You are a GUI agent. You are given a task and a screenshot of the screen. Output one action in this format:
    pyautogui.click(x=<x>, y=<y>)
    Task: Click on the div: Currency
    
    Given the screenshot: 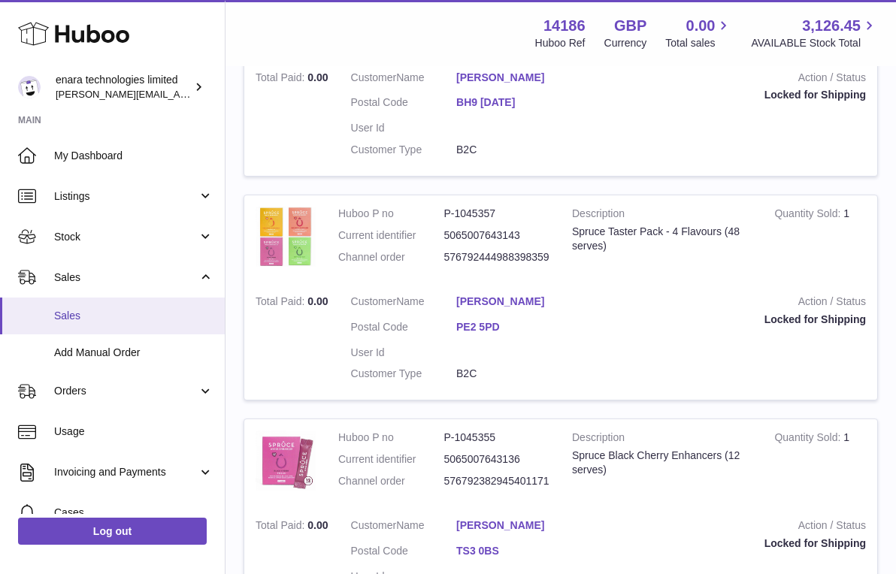 What is the action you would take?
    pyautogui.click(x=626, y=43)
    